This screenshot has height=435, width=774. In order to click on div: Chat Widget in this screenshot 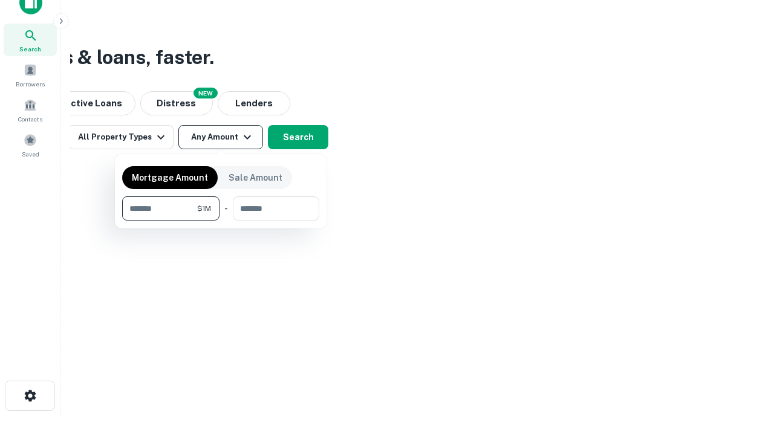, I will do `click(743, 367)`.